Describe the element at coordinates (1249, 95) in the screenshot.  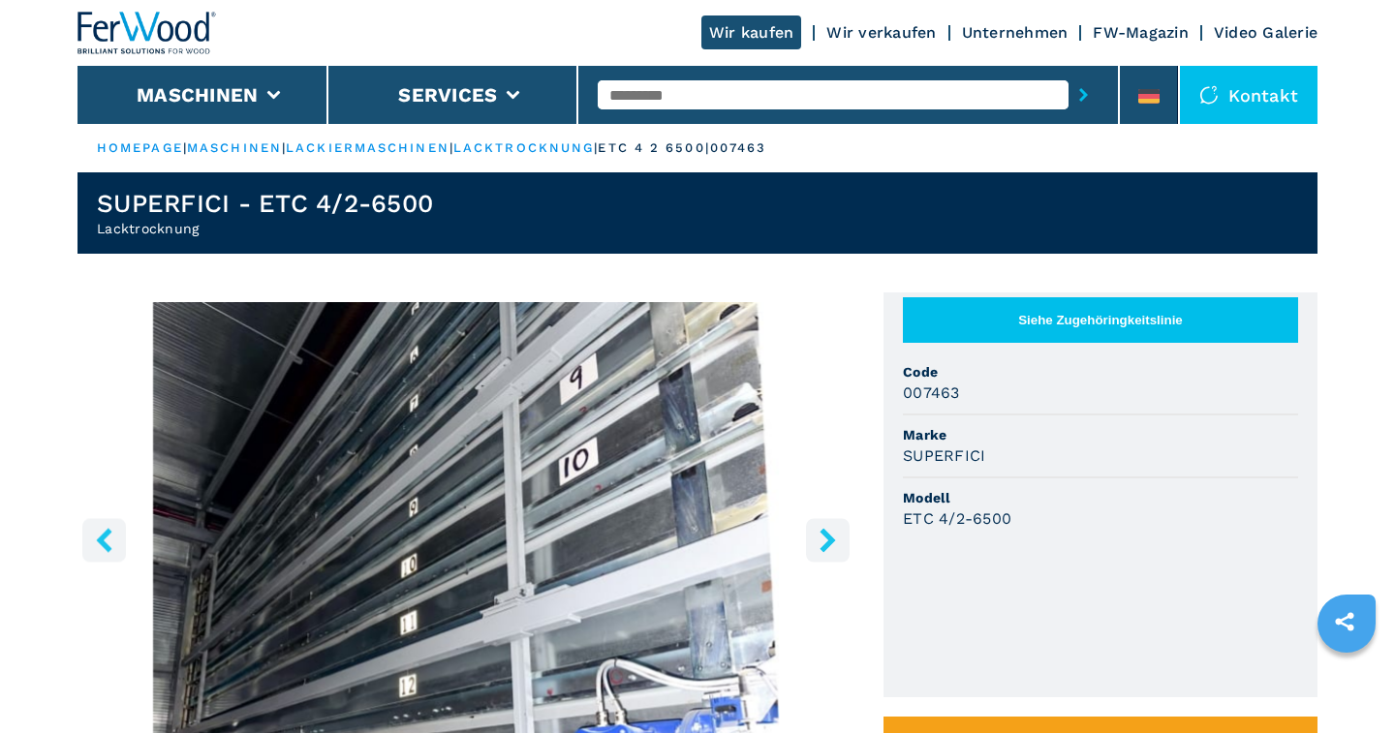
I see `div: Kontakt` at that location.